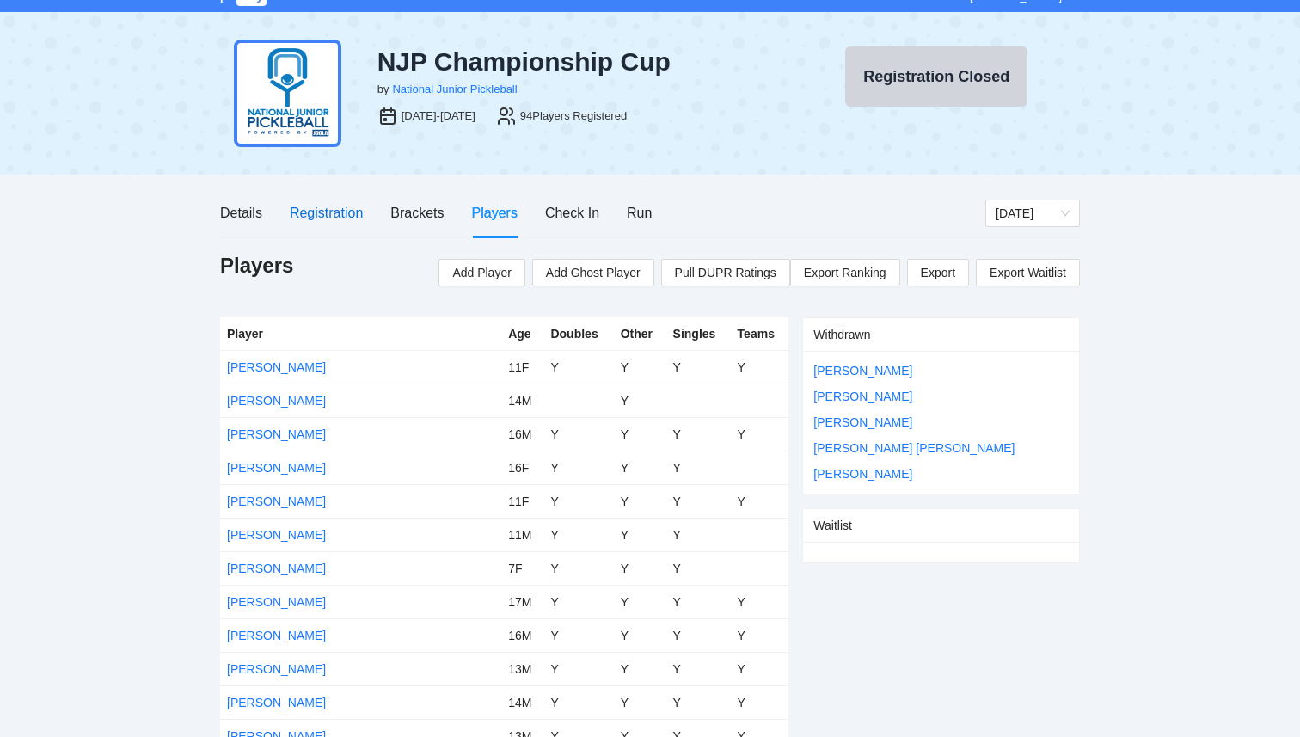  I want to click on td: 16F, so click(522, 467).